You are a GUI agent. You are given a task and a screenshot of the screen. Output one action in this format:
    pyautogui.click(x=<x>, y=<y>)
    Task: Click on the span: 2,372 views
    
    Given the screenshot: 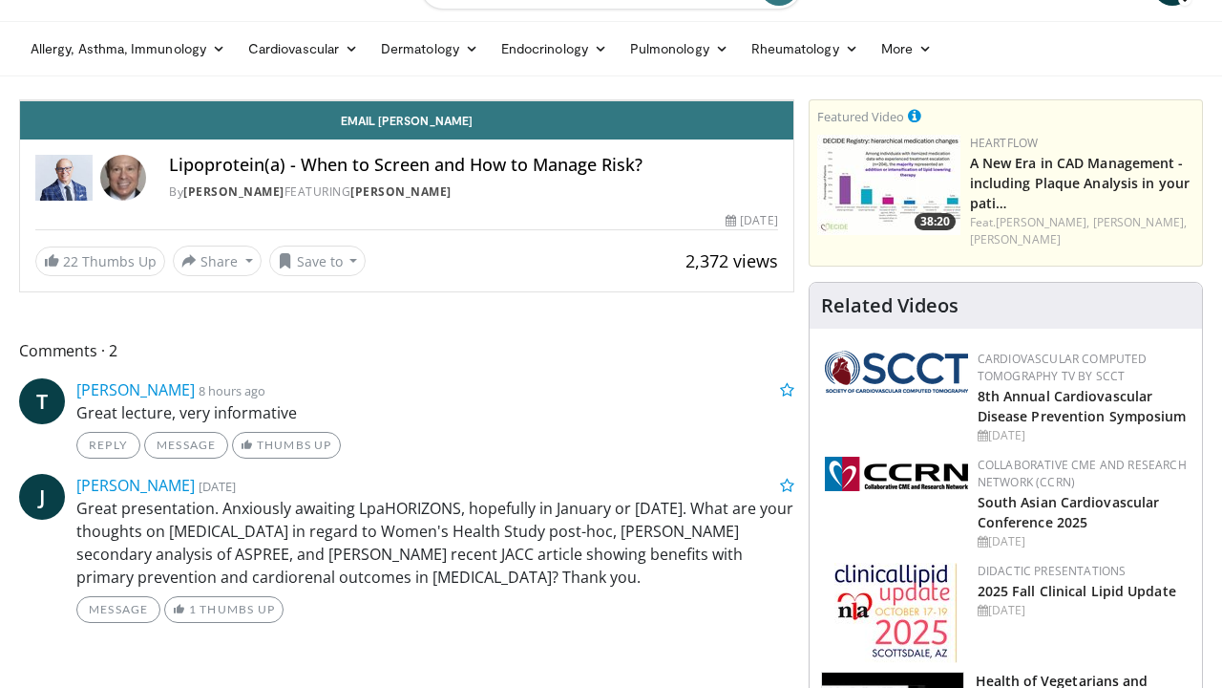 What is the action you would take?
    pyautogui.click(x=731, y=261)
    